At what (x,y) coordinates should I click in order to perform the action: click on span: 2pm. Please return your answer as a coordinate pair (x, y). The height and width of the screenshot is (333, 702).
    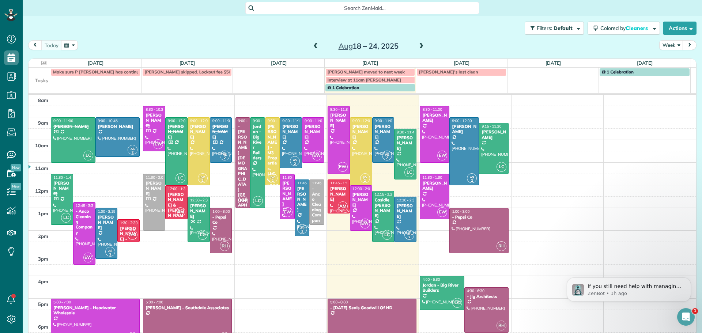
    Looking at the image, I should click on (43, 236).